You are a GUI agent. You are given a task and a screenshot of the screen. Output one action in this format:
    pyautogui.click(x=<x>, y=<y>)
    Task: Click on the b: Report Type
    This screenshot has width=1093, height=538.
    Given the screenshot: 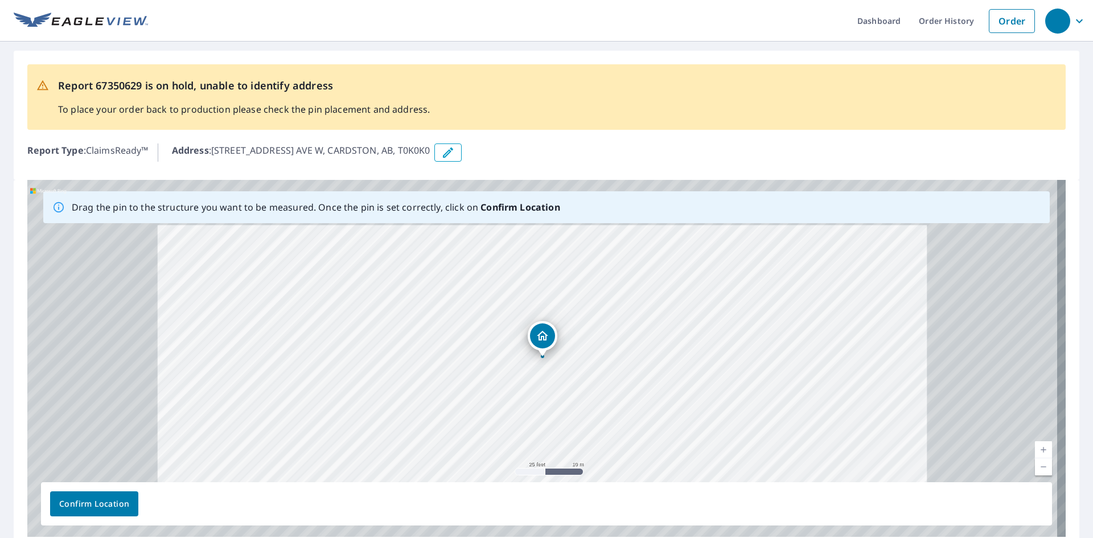 What is the action you would take?
    pyautogui.click(x=55, y=150)
    